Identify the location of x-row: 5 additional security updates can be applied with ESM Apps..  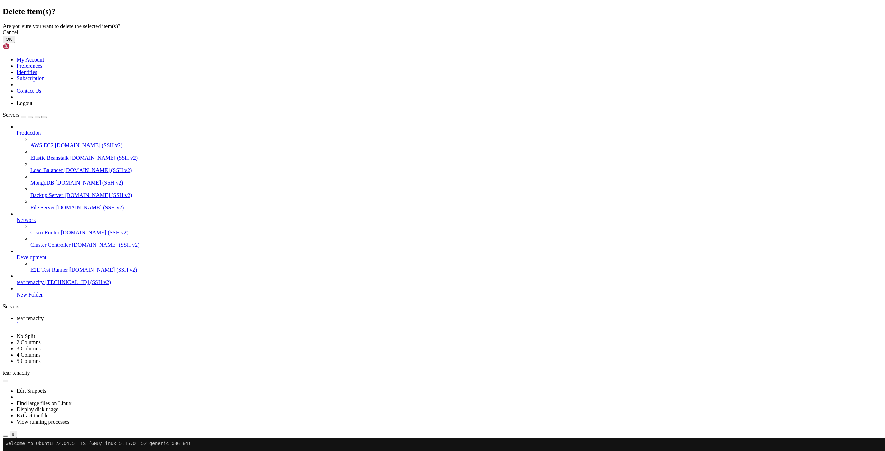
(399, 117).